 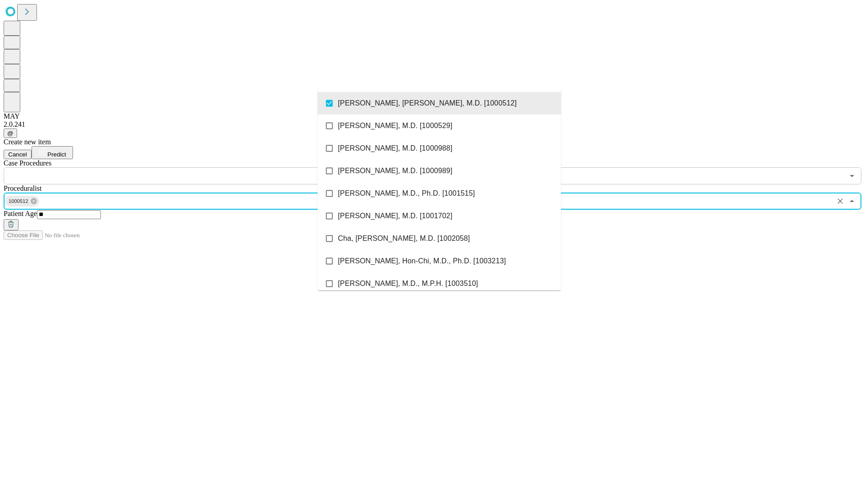 I want to click on span: 1000512, so click(x=18, y=201).